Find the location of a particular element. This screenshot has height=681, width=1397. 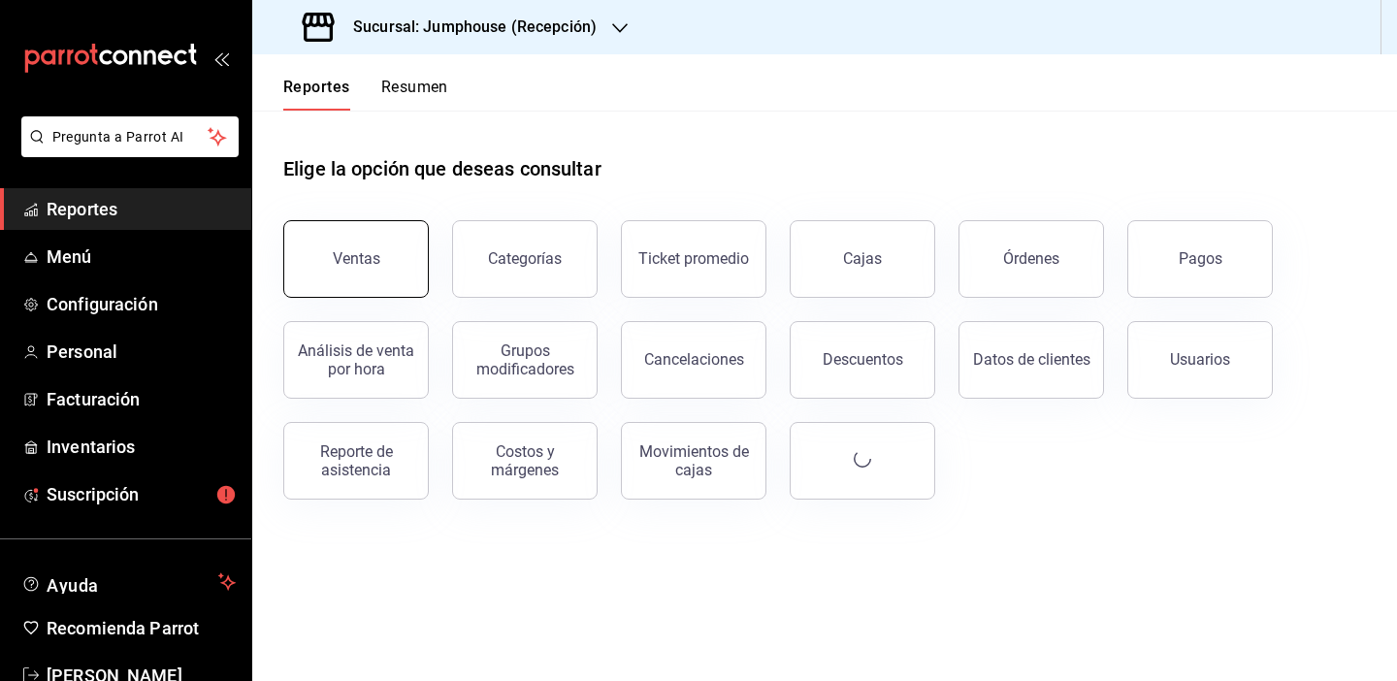

button: Ventas is located at coordinates (356, 259).